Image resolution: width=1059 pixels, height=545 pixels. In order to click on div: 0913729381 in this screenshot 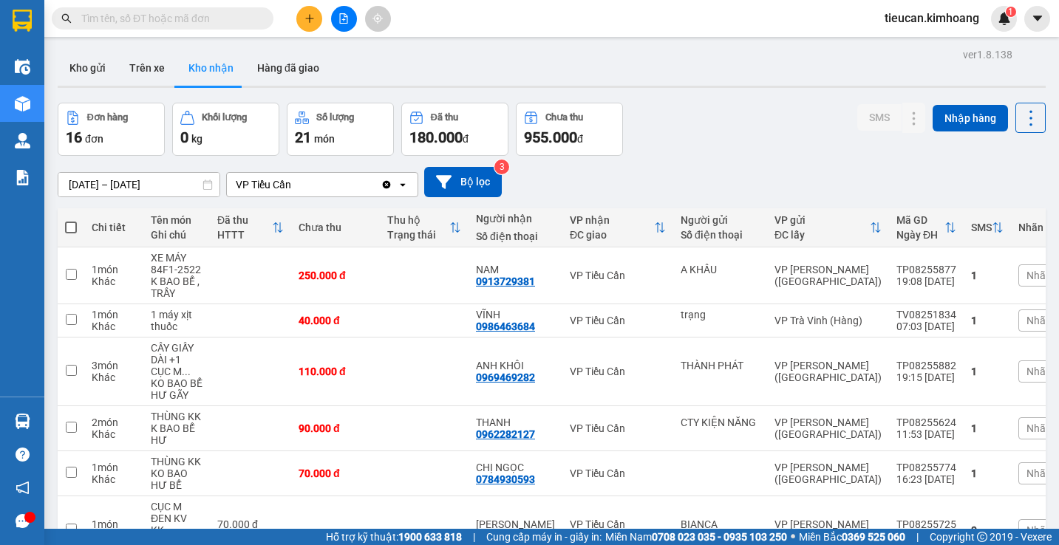, I will do `click(505, 282)`.